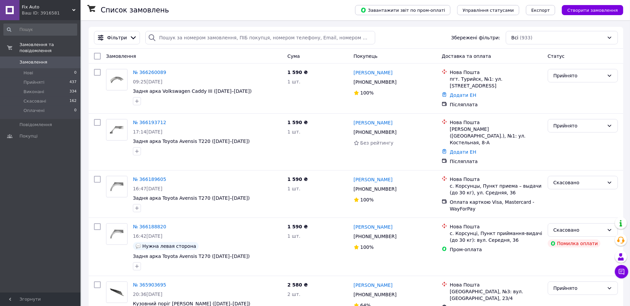 The height and width of the screenshot is (306, 630). I want to click on div: Помилка оплати, so click(575, 243).